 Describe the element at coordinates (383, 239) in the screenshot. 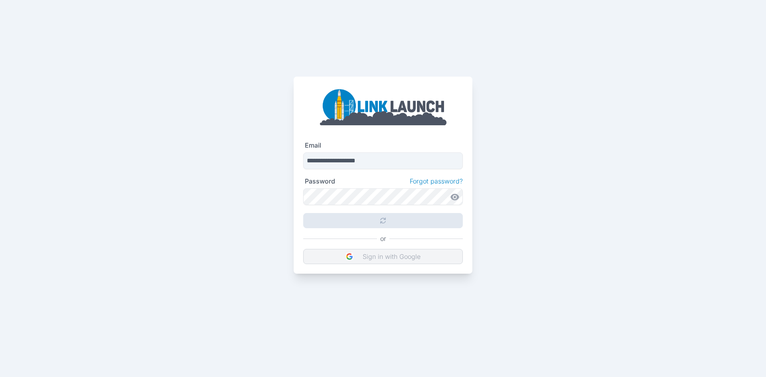

I see `p: or` at that location.